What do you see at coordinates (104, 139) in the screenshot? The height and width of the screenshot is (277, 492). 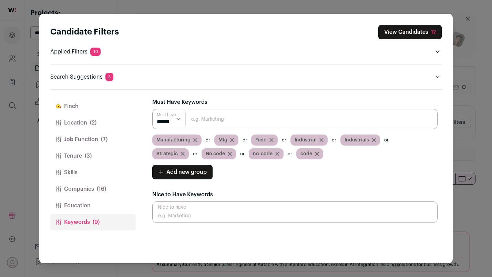 I see `span: (7)` at bounding box center [104, 139].